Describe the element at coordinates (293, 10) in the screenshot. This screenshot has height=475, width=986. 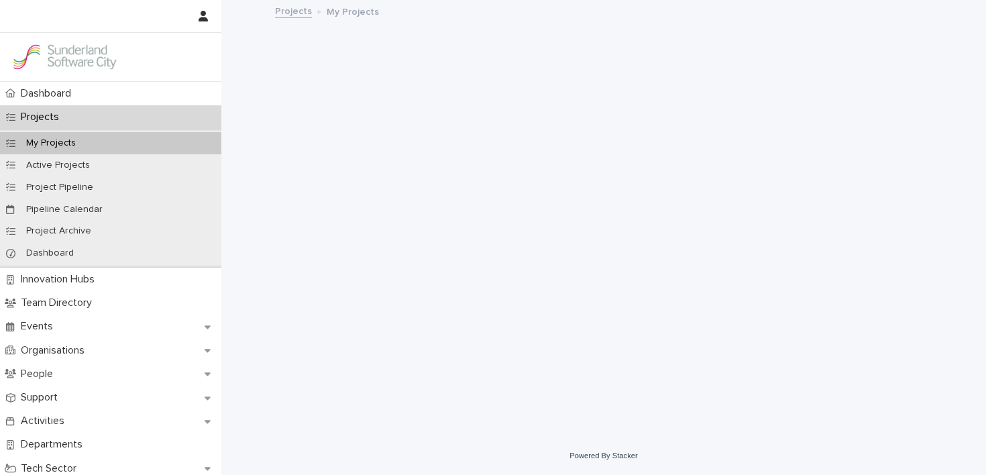
I see `a: Projects` at that location.